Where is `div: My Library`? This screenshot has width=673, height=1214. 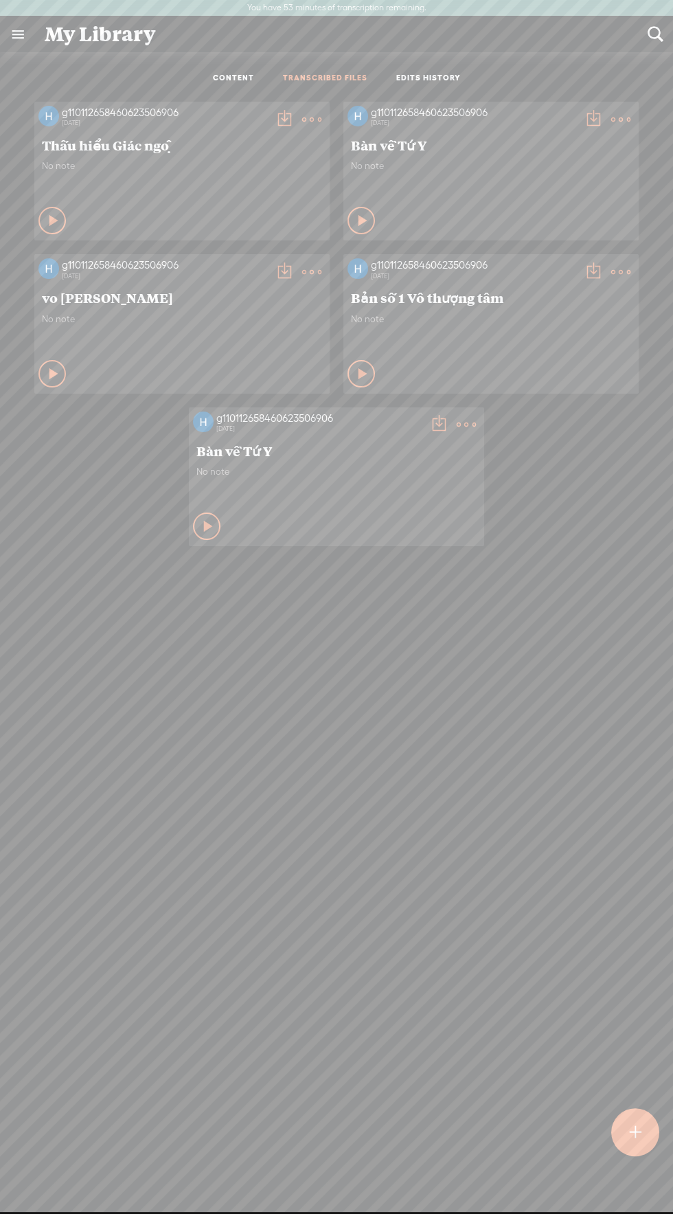 div: My Library is located at coordinates (337, 34).